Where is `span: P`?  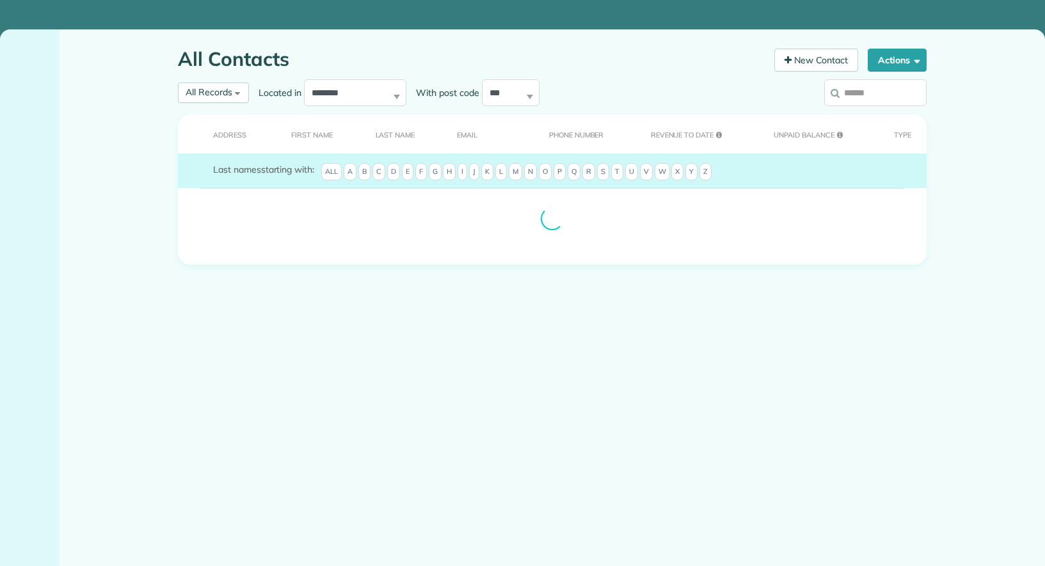 span: P is located at coordinates (559, 172).